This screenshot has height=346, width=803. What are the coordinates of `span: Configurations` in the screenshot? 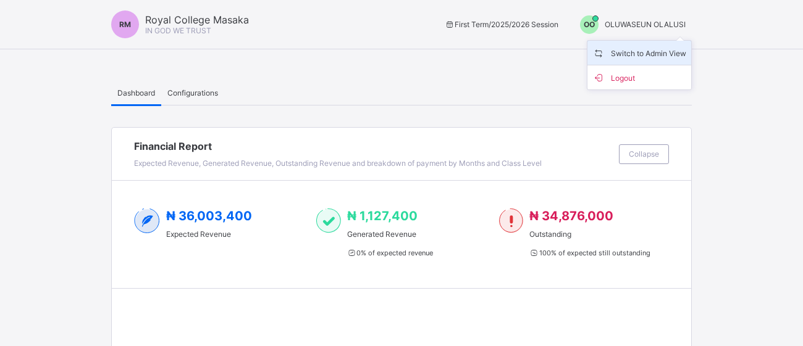 It's located at (193, 93).